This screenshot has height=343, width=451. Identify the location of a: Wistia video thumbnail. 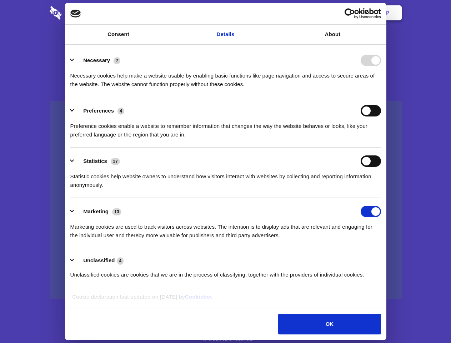
(226, 200).